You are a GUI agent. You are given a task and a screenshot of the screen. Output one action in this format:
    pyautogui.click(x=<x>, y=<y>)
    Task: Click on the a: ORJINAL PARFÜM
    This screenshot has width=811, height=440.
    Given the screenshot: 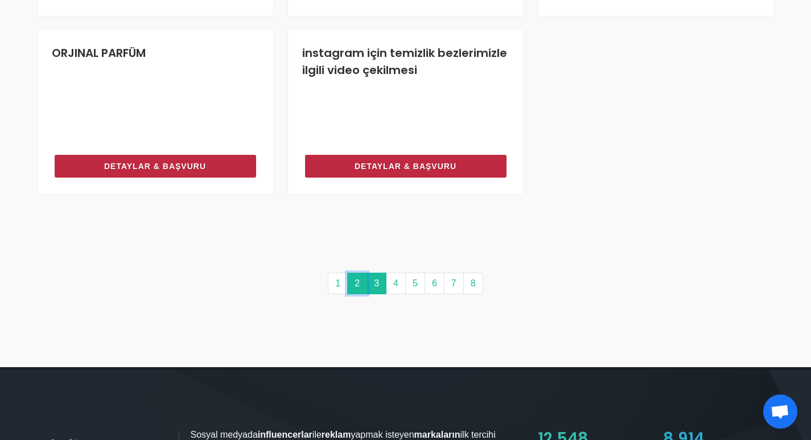 What is the action you would take?
    pyautogui.click(x=99, y=53)
    